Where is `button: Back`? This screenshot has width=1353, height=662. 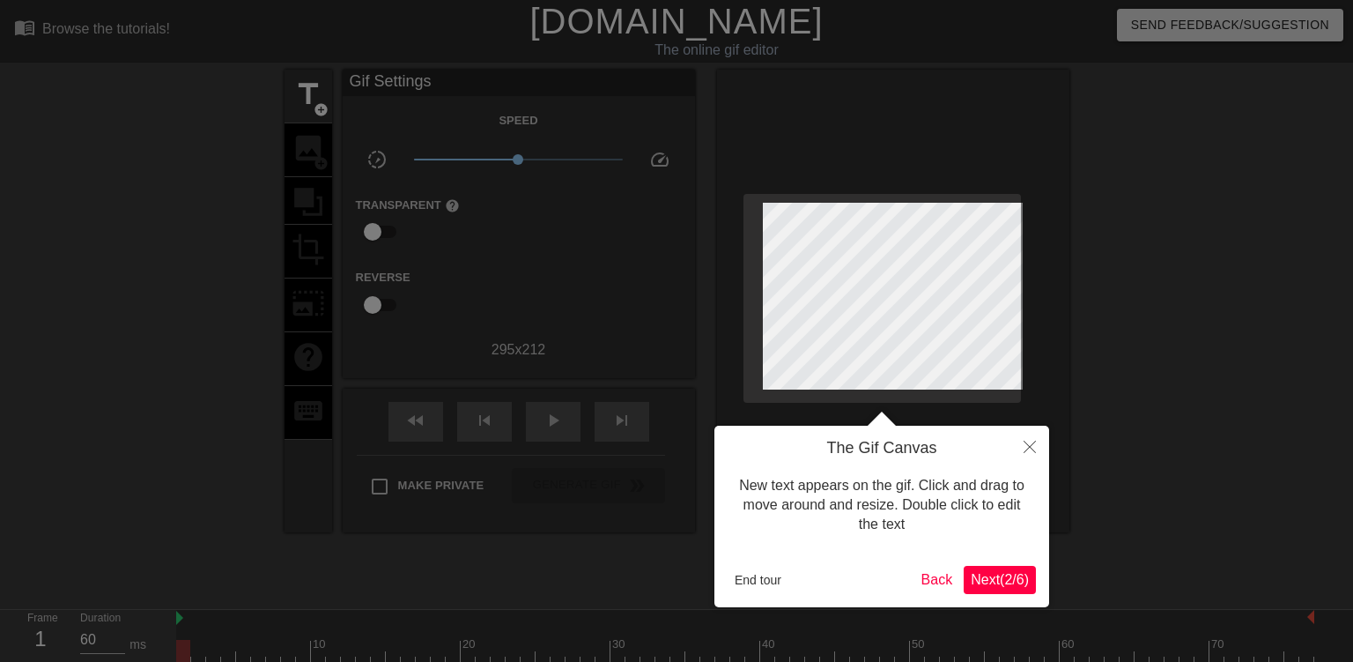
button: Back is located at coordinates (937, 580).